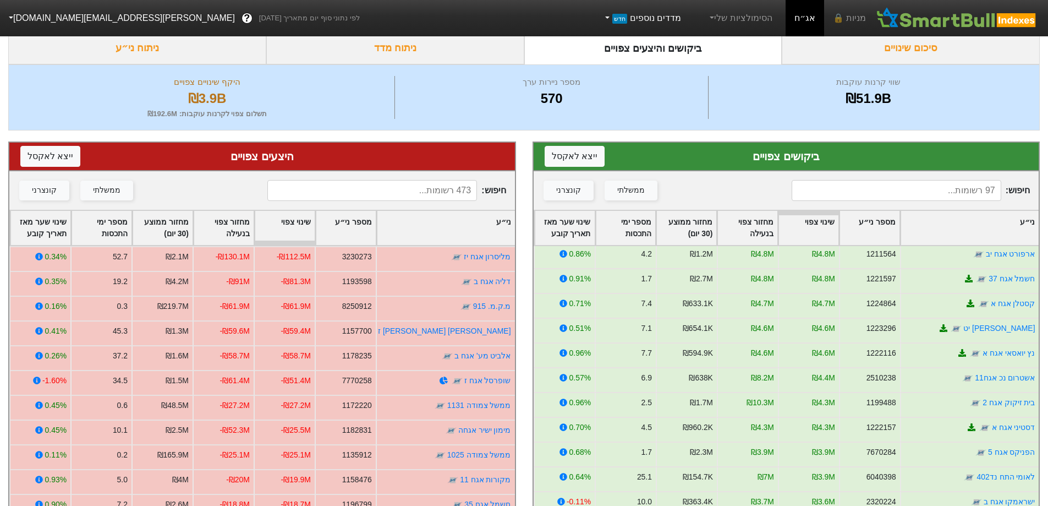 Image resolution: width=1048 pixels, height=506 pixels. Describe the element at coordinates (122, 455) in the screenshot. I see `div: 0.2` at that location.